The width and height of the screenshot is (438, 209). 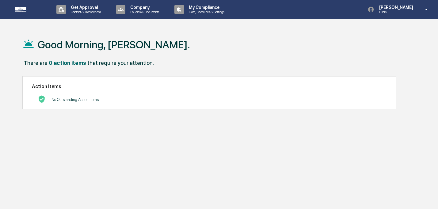 What do you see at coordinates (206, 7) in the screenshot?
I see `p: My Compliance` at bounding box center [206, 7].